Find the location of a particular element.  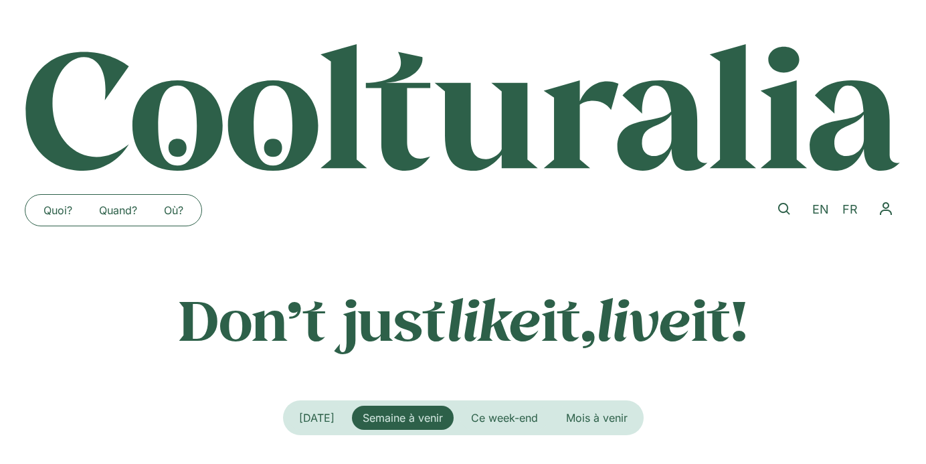

span: Mois à venir is located at coordinates (597, 418).